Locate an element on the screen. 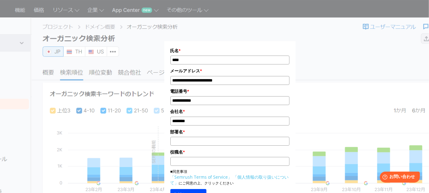  label: 部署名 is located at coordinates (230, 132).